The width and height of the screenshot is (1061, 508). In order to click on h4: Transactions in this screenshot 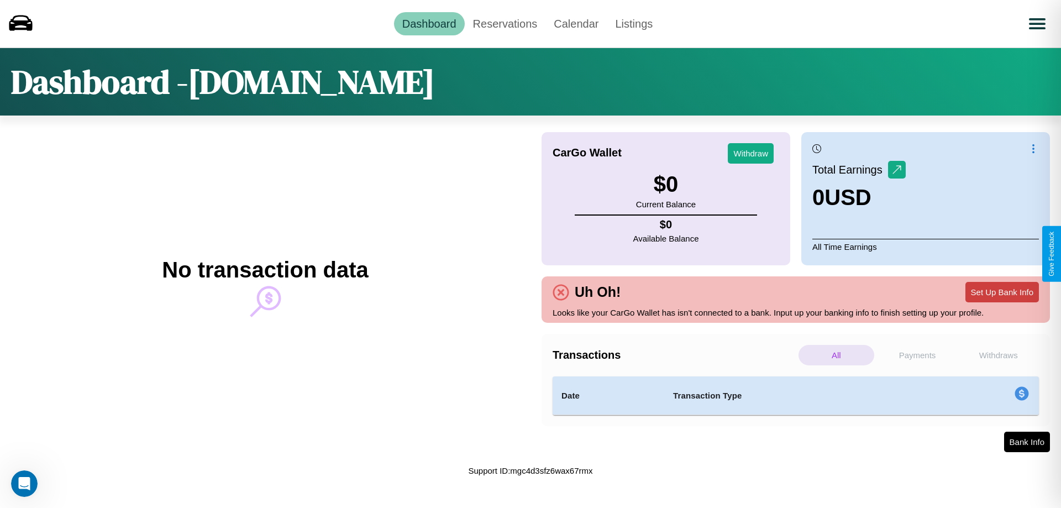, I will do `click(674, 355)`.